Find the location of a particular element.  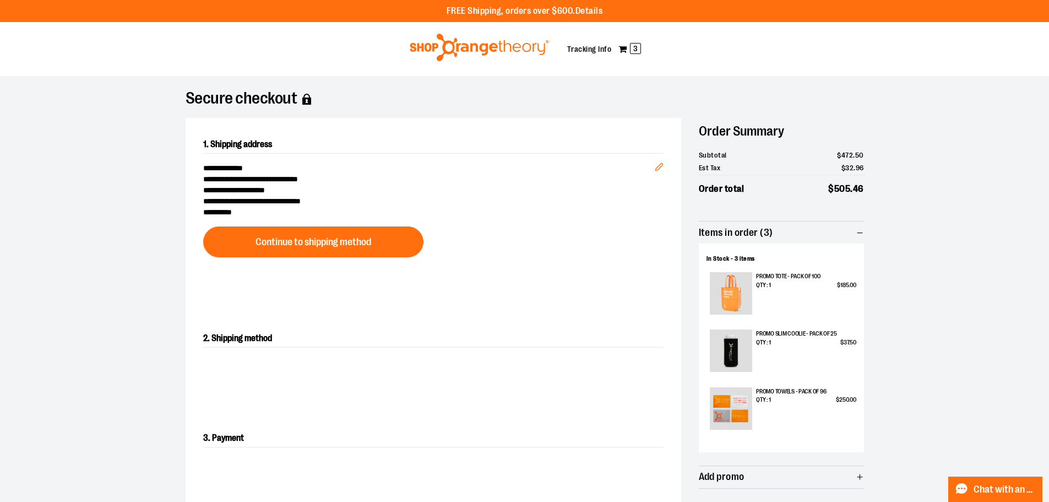

h2: Order Summary is located at coordinates (781, 131).